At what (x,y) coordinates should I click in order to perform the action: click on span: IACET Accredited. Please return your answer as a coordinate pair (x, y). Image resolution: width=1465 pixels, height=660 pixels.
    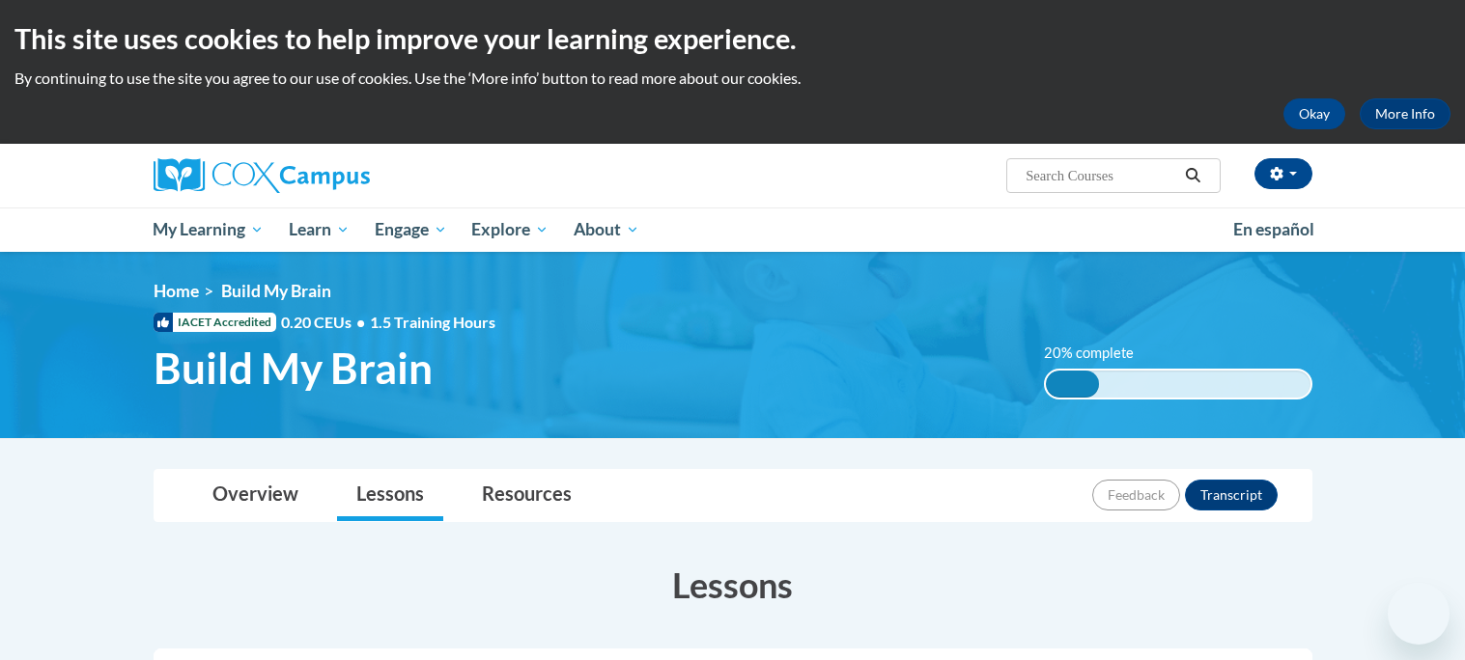
    Looking at the image, I should click on (214, 323).